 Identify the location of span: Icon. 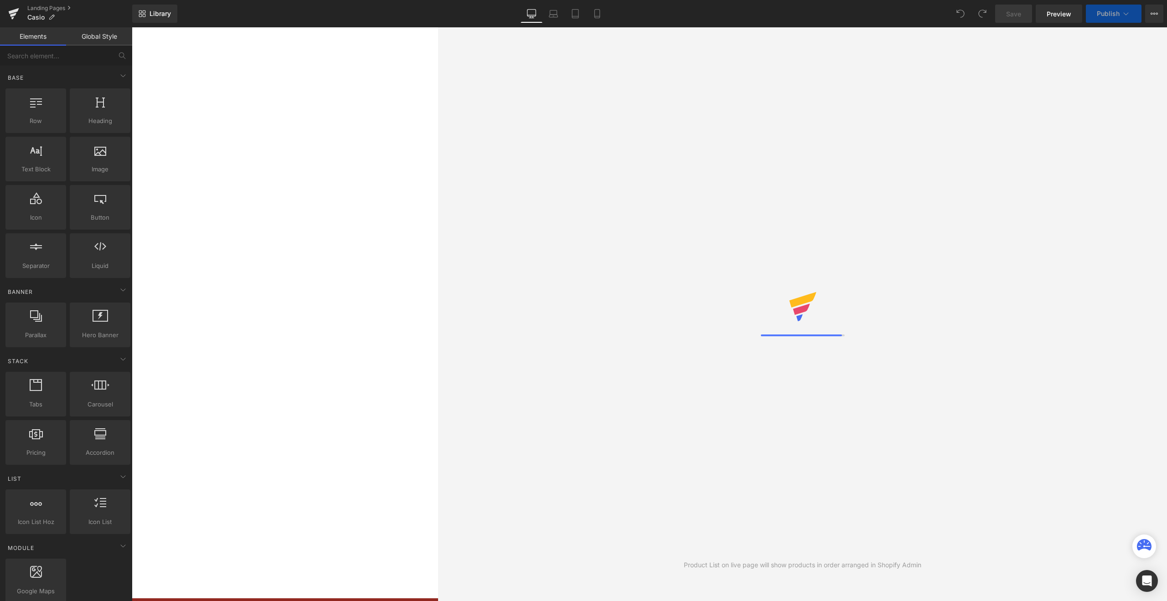
(36, 217).